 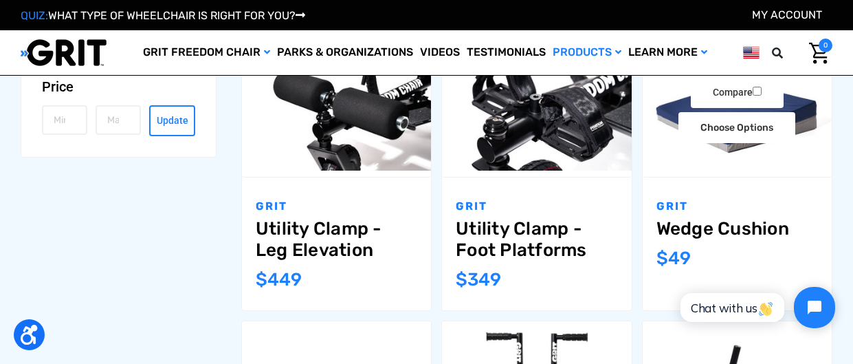 I want to click on a: QUIZ:WHAT TYPE OF WHEELCHAIR IS RIGHT FOR YOU?, so click(x=163, y=15).